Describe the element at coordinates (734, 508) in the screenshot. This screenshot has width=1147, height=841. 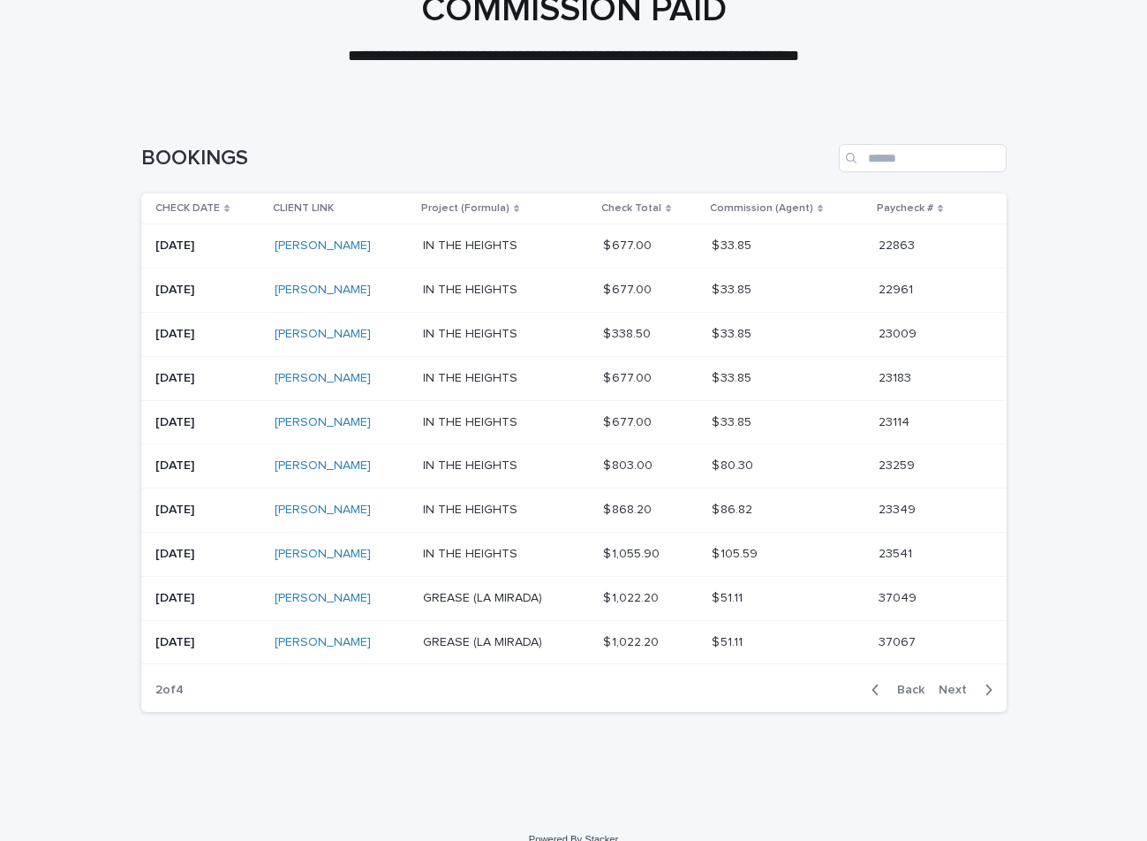
I see `p: $ 86.82` at that location.